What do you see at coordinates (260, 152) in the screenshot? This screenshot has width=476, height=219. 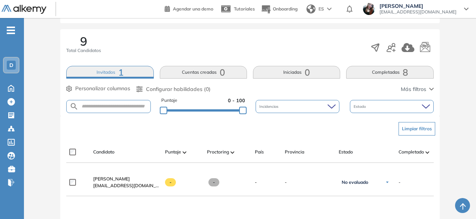 I see `span: País` at bounding box center [260, 152].